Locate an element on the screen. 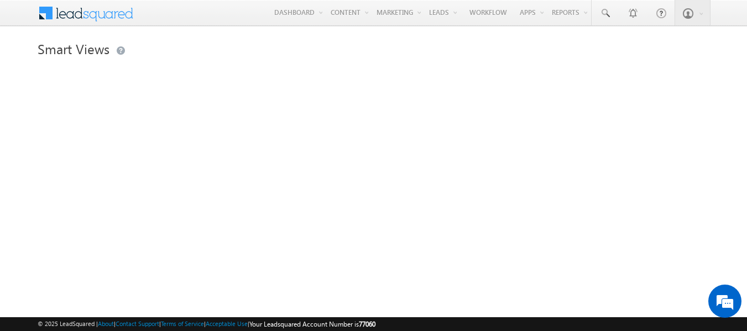  a: Acceptable Use is located at coordinates (227, 323).